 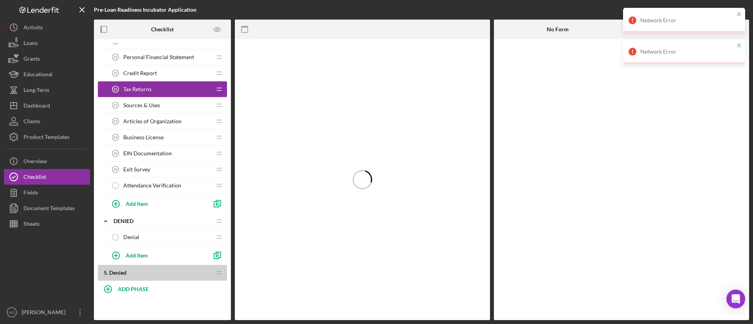 What do you see at coordinates (140, 73) in the screenshot?
I see `span: Credit Report` at bounding box center [140, 73].